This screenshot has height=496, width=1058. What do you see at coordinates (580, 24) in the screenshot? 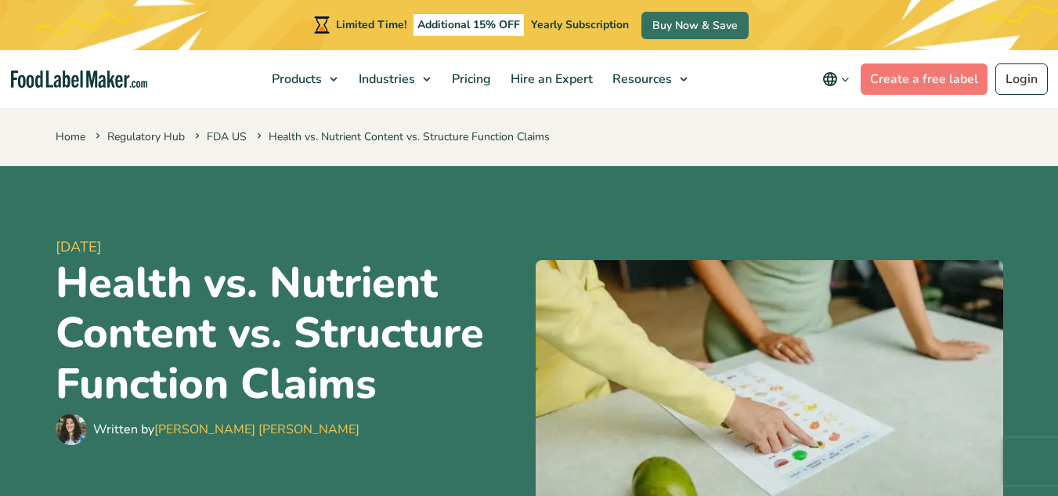
I see `span: Yearly Subscription` at bounding box center [580, 24].